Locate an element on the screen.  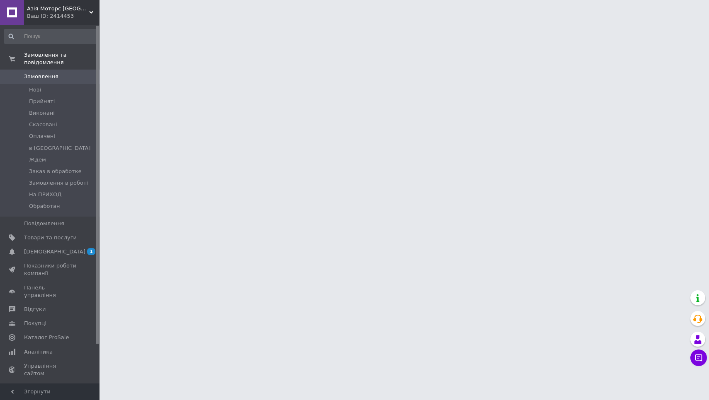
span: Панель управління is located at coordinates (50, 292).